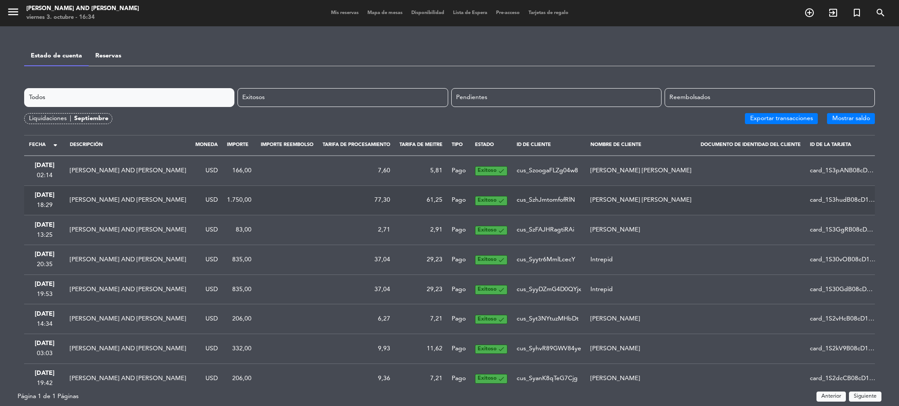  I want to click on div: 02:14, so click(45, 176).